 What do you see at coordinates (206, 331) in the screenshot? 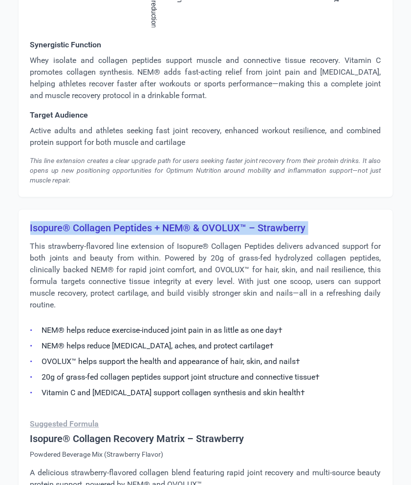
I see `li: NEM® helps reduce exercise-induced joint pain in as little as one day†` at bounding box center [206, 331].